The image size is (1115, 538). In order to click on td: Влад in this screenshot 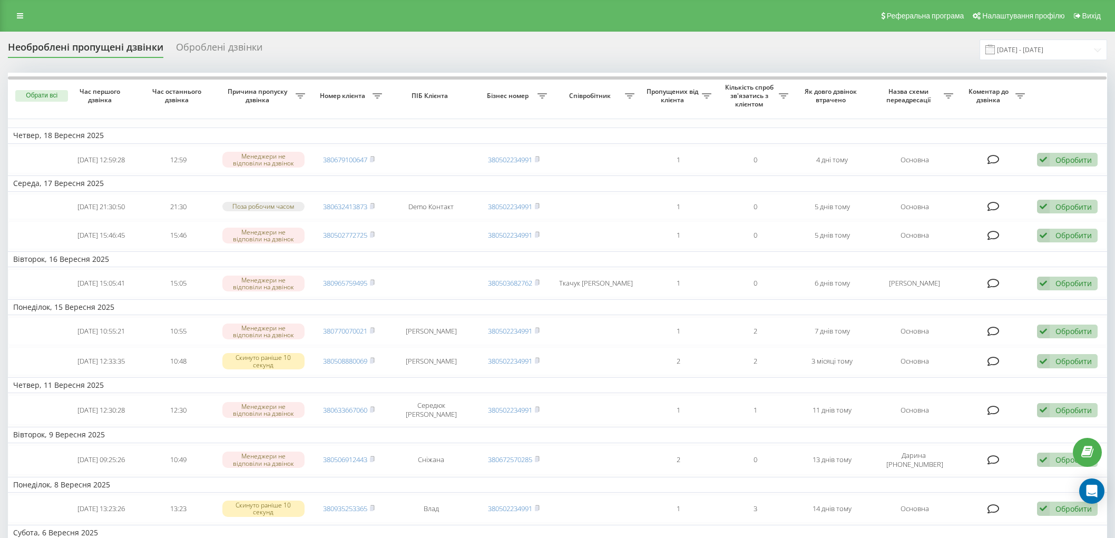, I will do `click(431, 509)`.